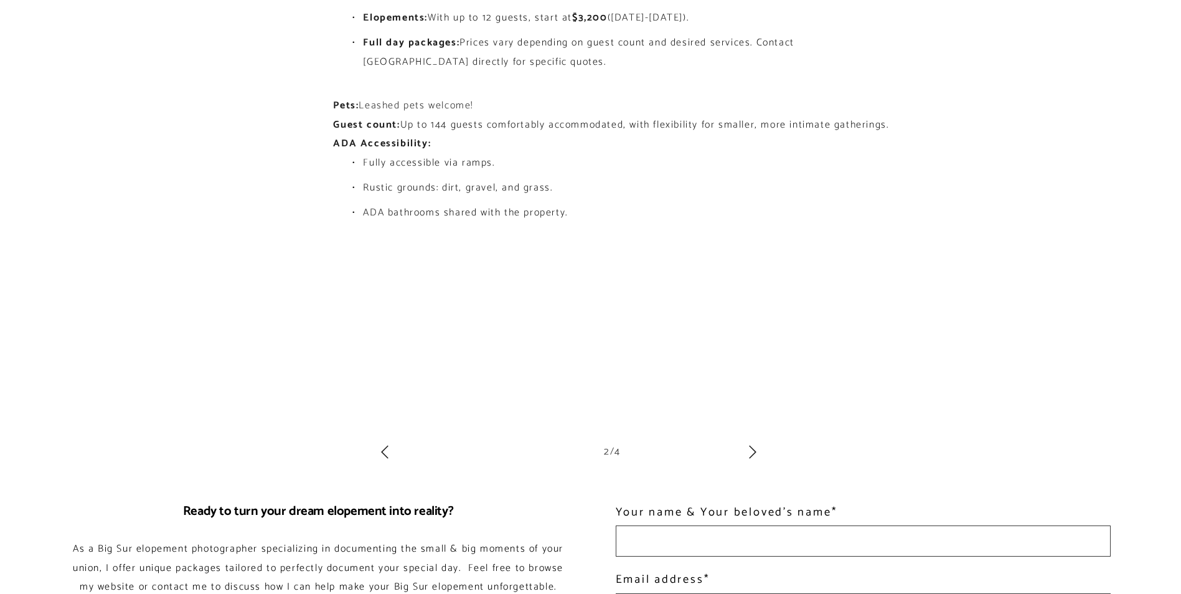 The height and width of the screenshot is (594, 1181). What do you see at coordinates (346, 105) in the screenshot?
I see `strong: Pets:` at bounding box center [346, 105].